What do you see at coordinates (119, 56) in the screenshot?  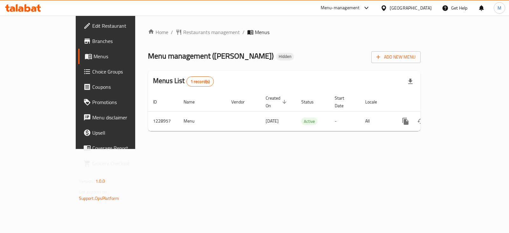 I see `a: Menus` at bounding box center [119, 56].